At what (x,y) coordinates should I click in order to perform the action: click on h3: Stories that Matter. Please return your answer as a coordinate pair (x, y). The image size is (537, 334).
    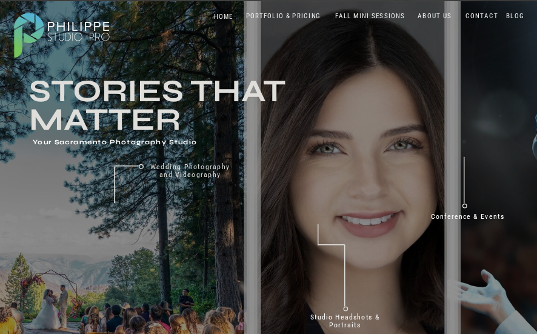
    Looking at the image, I should click on (173, 104).